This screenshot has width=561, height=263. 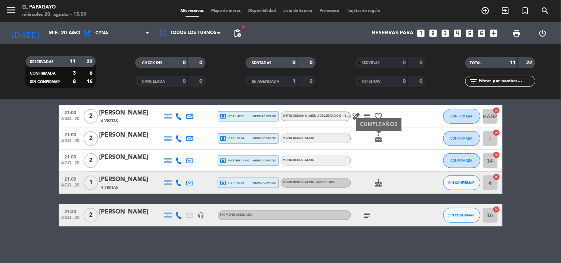 I want to click on span: print, so click(x=517, y=33).